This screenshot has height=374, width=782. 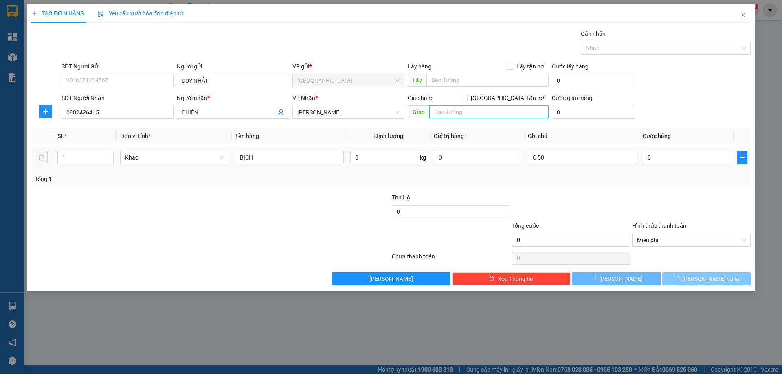 I want to click on span: Lấy tận nơi, so click(x=531, y=66).